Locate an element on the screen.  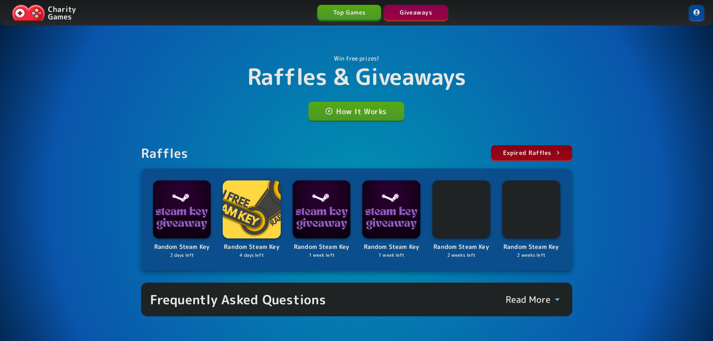
a: LogoRandom Steam Key2 days left is located at coordinates (182, 219).